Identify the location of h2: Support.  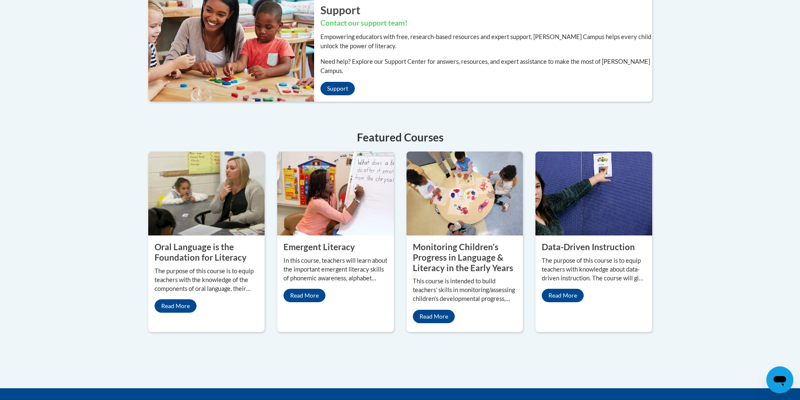
(486, 10).